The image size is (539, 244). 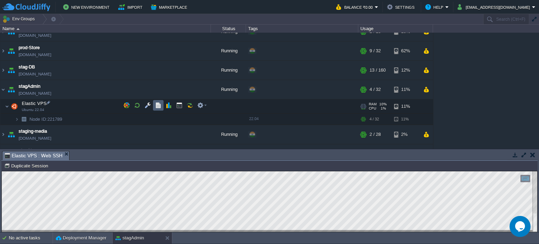 What do you see at coordinates (405, 51) in the screenshot?
I see `div: 62%` at bounding box center [405, 51].